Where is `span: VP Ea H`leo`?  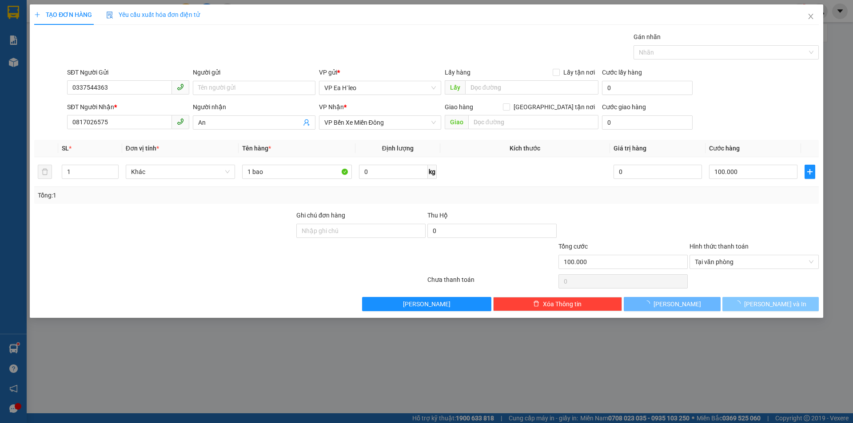
span: VP Ea H`leo is located at coordinates (380, 88).